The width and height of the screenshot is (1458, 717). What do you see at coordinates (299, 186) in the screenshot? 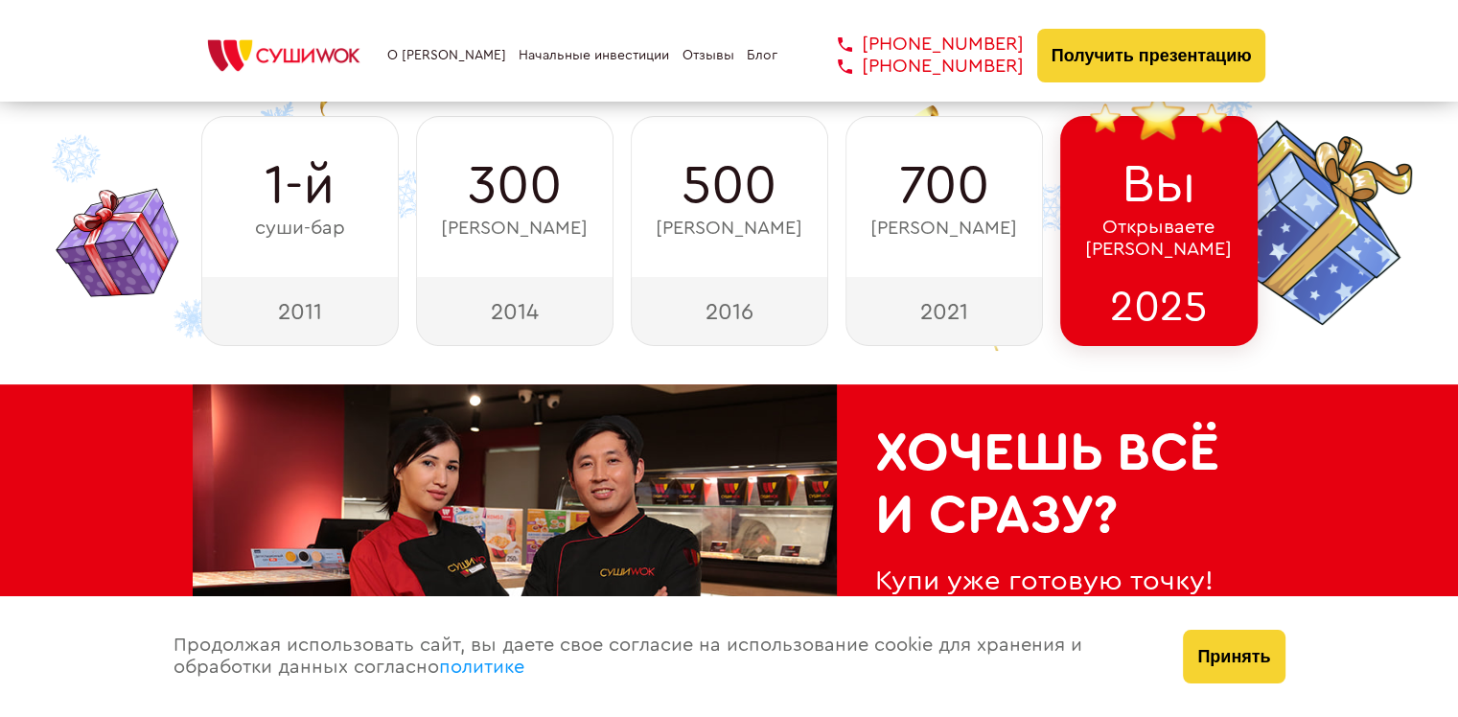
I see `span: 1-й` at bounding box center [299, 186].